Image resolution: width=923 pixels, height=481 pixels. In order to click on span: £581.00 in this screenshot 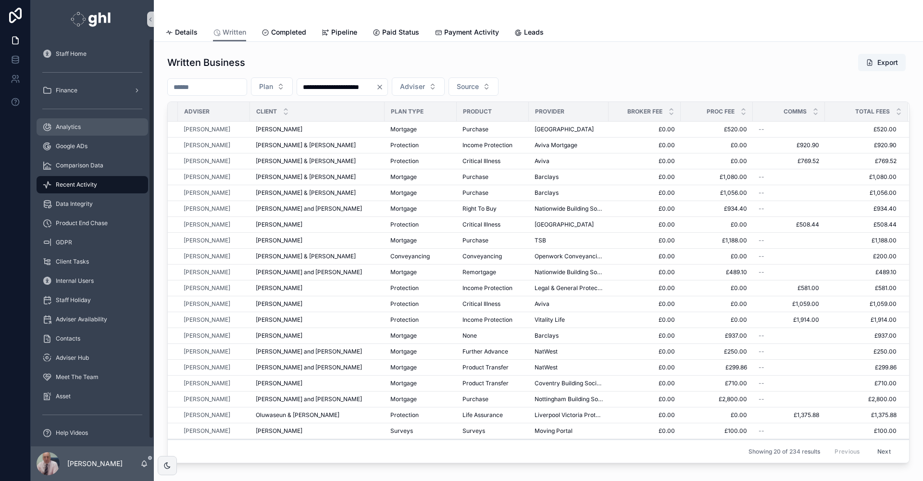, I will do `click(789, 288)`.